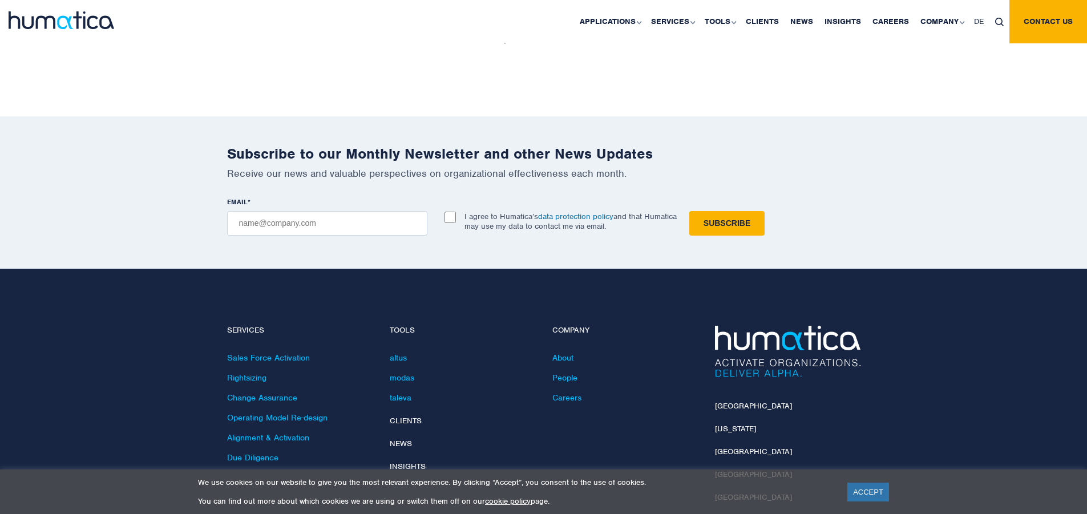 This screenshot has height=514, width=1087. What do you see at coordinates (462, 330) in the screenshot?
I see `h4: Tools` at bounding box center [462, 330].